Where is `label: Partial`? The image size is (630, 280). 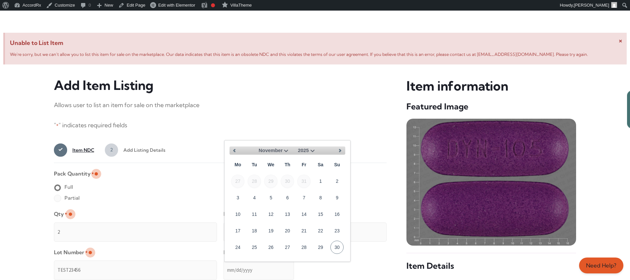
label: Partial is located at coordinates (67, 198).